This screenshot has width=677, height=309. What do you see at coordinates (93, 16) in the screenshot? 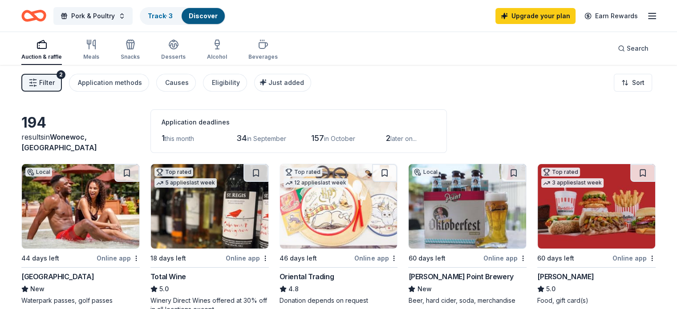
I see `button: Pork & Poultry` at bounding box center [93, 16].